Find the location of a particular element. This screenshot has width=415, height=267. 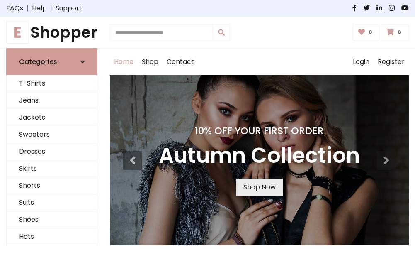

a: Home is located at coordinates (124, 62).